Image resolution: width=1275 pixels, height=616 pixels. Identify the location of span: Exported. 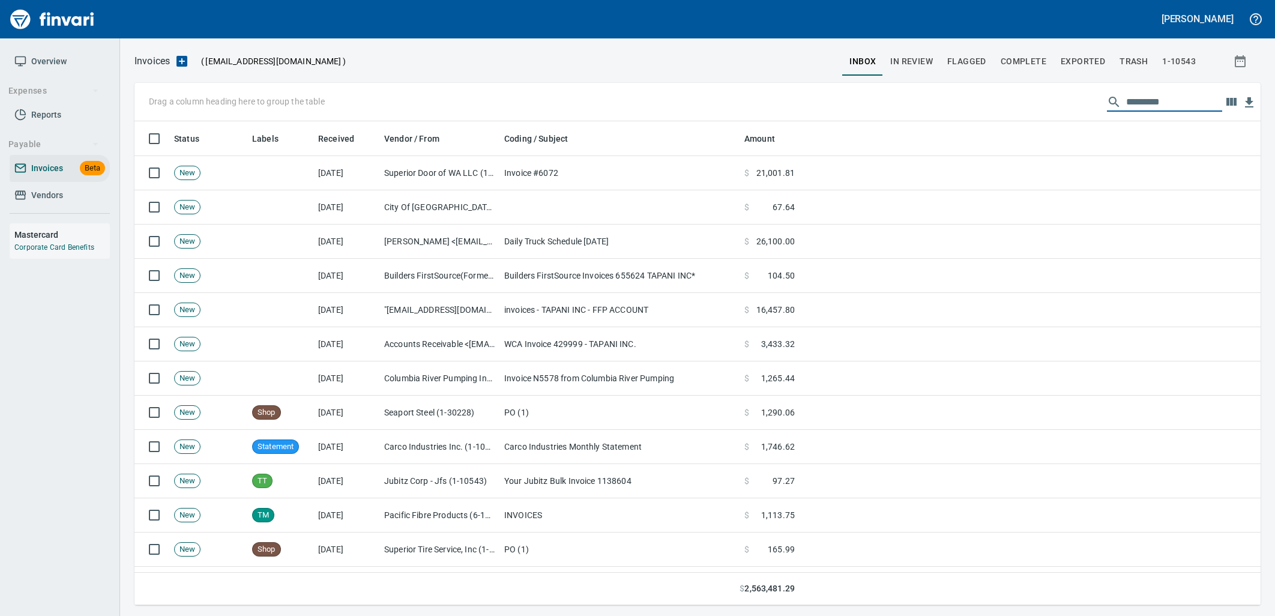
(1083, 61).